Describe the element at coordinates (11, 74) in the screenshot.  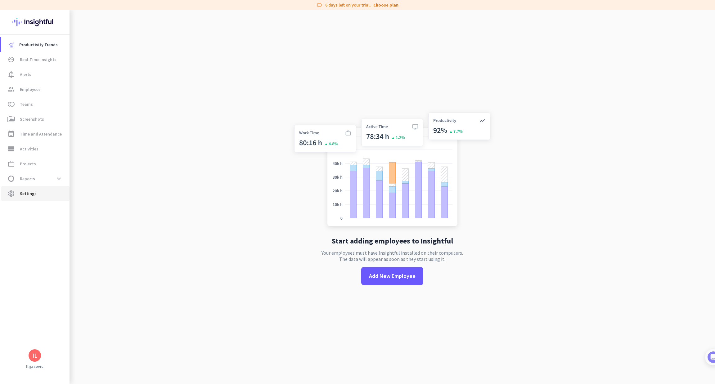
I see `i: notification_important` at that location.